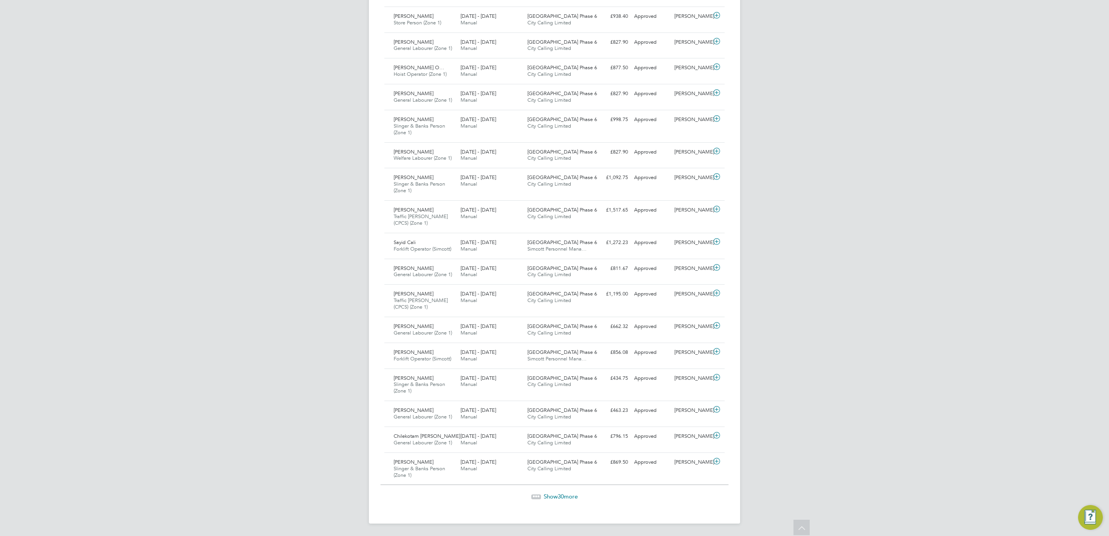 This screenshot has width=1109, height=536. I want to click on div: £434.75, so click(611, 378).